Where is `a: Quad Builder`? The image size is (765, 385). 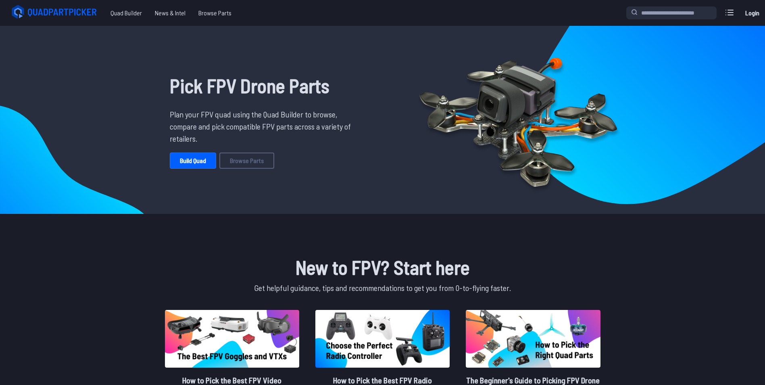
a: Quad Builder is located at coordinates (126, 13).